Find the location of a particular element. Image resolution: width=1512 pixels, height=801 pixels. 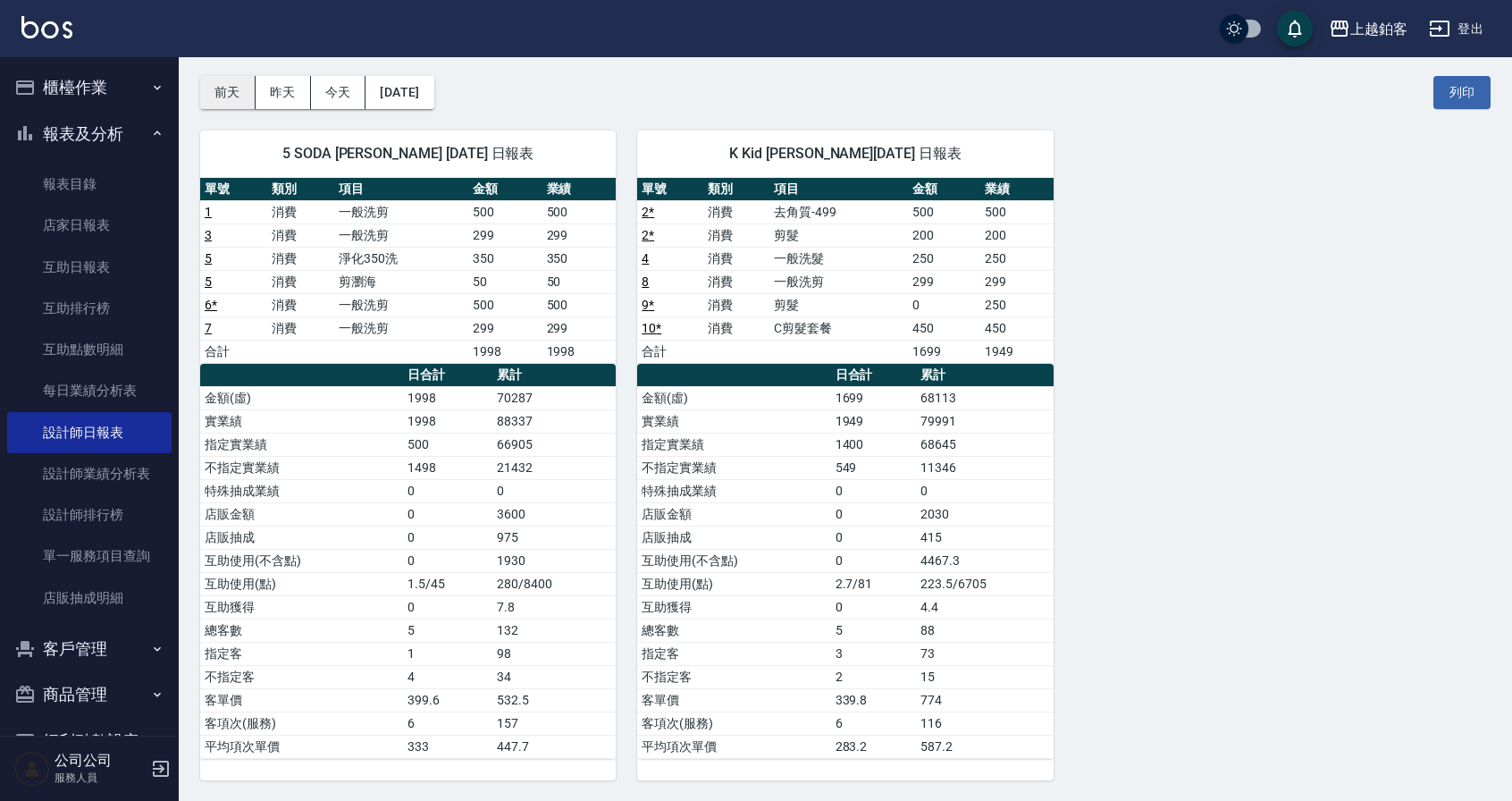

button: 櫃檯作業 is located at coordinates (90, 88).